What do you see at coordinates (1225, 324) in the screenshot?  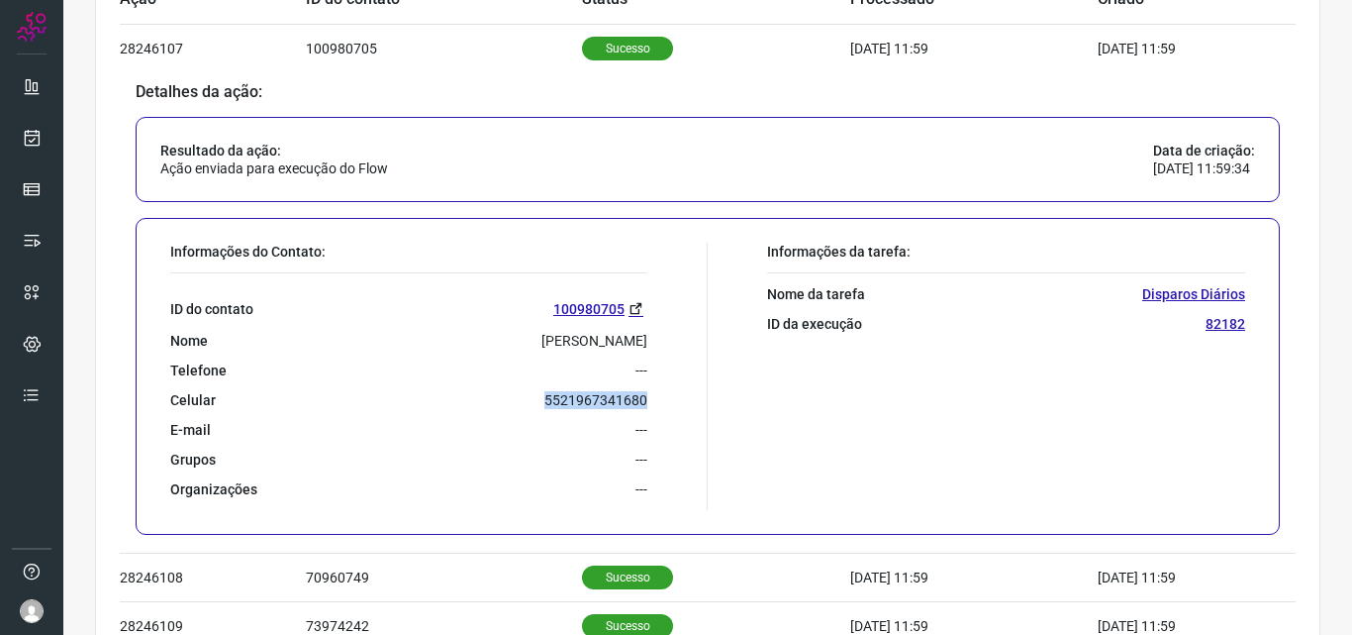 I see `p: 82182` at bounding box center [1225, 324].